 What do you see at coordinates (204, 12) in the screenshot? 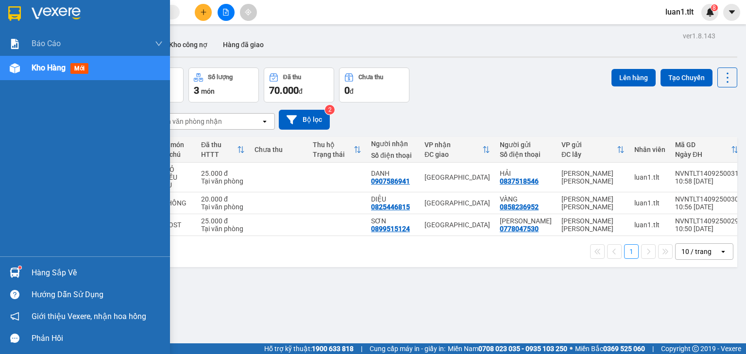
I see `span: plus` at bounding box center [204, 12].